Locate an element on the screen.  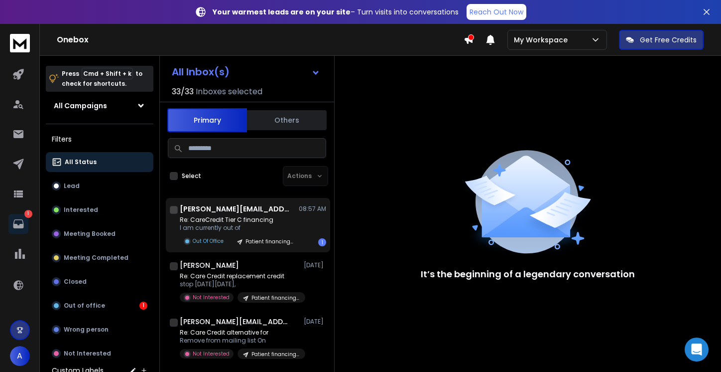
p: Remove from mailing list On is located at coordinates (240, 340).